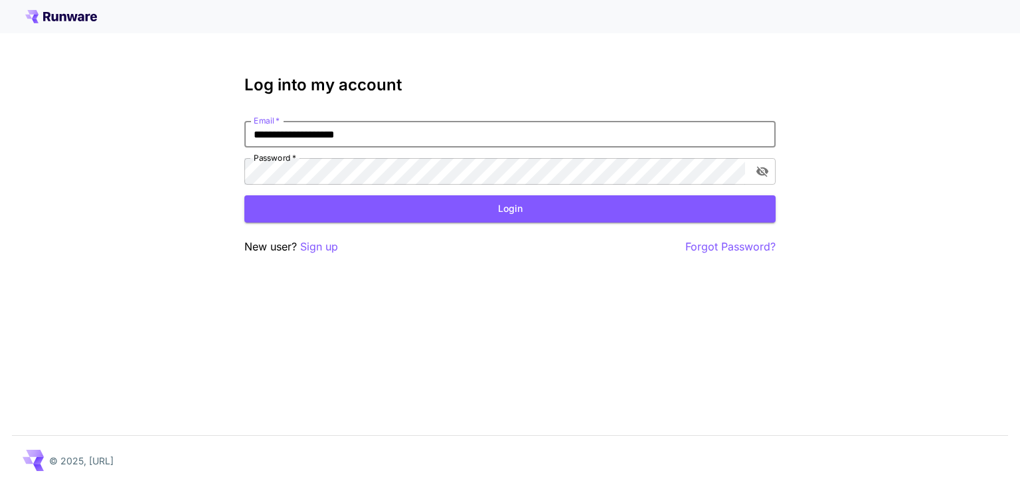 The height and width of the screenshot is (485, 1020). What do you see at coordinates (319, 246) in the screenshot?
I see `button: Sign up` at bounding box center [319, 246].